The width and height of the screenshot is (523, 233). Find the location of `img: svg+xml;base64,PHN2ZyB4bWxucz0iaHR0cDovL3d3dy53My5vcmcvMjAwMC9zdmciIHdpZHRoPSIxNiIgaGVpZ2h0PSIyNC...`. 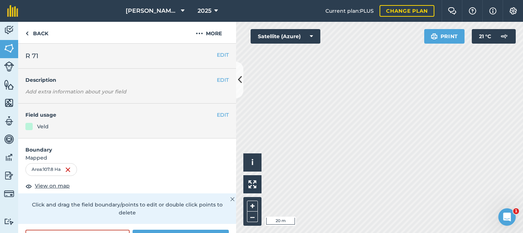

img: svg+xml;base64,PHN2ZyB4bWxucz0iaHR0cDovL3d3dy53My5vcmcvMjAwMC9zdmciIHdpZHRoPSIxNiIgaGVpZ2h0PSIyNC... is located at coordinates (68, 170).